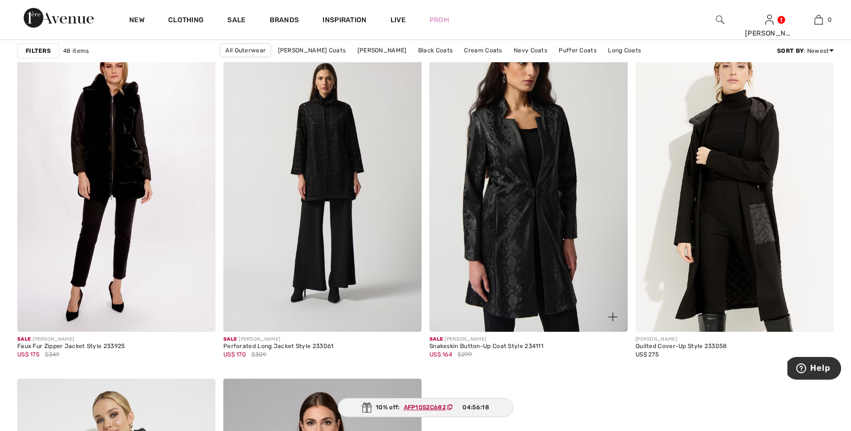 This screenshot has width=851, height=431. Describe the element at coordinates (279, 346) in the screenshot. I see `div: Perforated Long Jacket Style 233061` at that location.